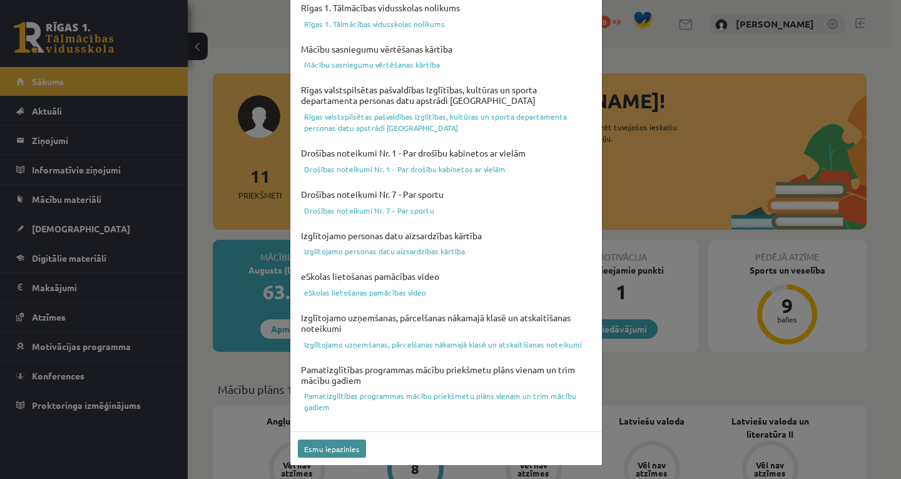 Image resolution: width=901 pixels, height=479 pixels. What do you see at coordinates (446, 64) in the screenshot?
I see `a: Mācību sasniegumu vērtēšanas kārtība` at bounding box center [446, 64].